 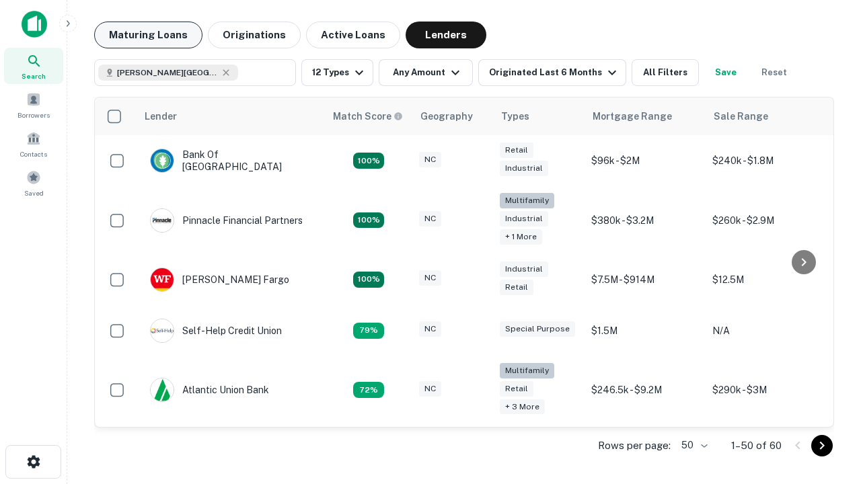 What do you see at coordinates (148, 35) in the screenshot?
I see `button: Maturing Loans` at bounding box center [148, 35].